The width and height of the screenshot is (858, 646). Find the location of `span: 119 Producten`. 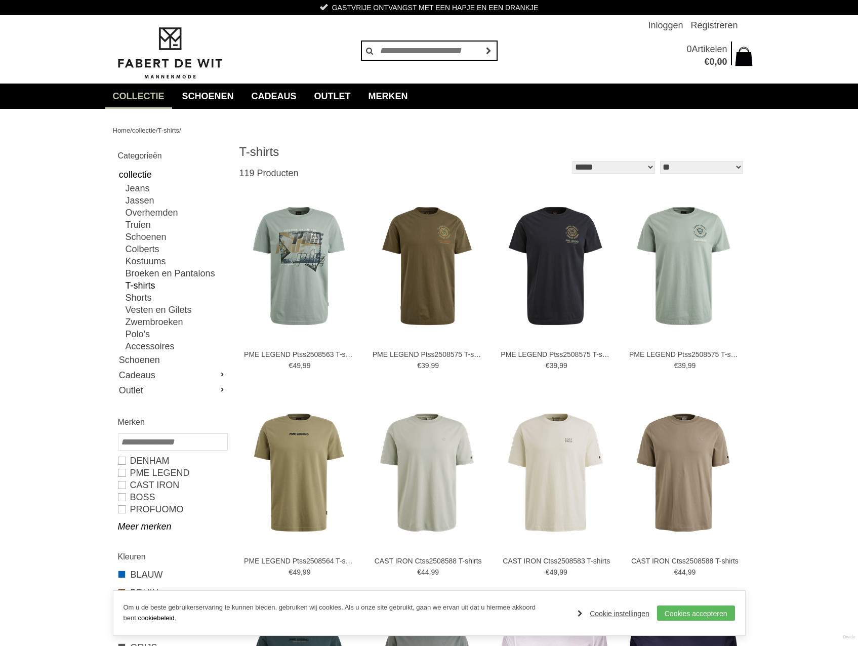

span: 119 Producten is located at coordinates (269, 173).